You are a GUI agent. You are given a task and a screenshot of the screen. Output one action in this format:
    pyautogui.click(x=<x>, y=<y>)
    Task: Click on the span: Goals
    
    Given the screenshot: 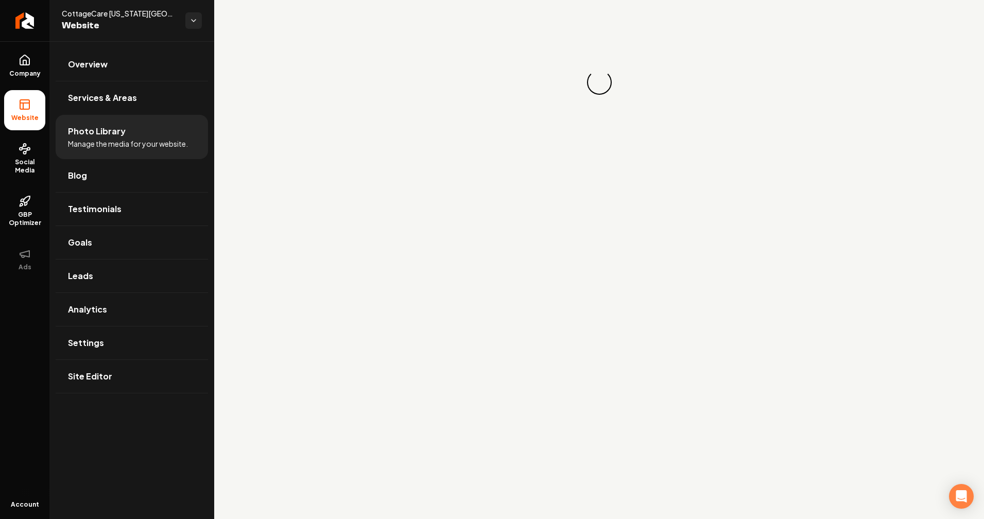 What is the action you would take?
    pyautogui.click(x=80, y=242)
    